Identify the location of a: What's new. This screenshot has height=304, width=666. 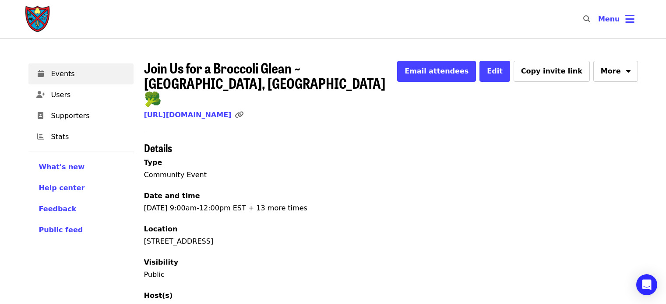
(81, 167).